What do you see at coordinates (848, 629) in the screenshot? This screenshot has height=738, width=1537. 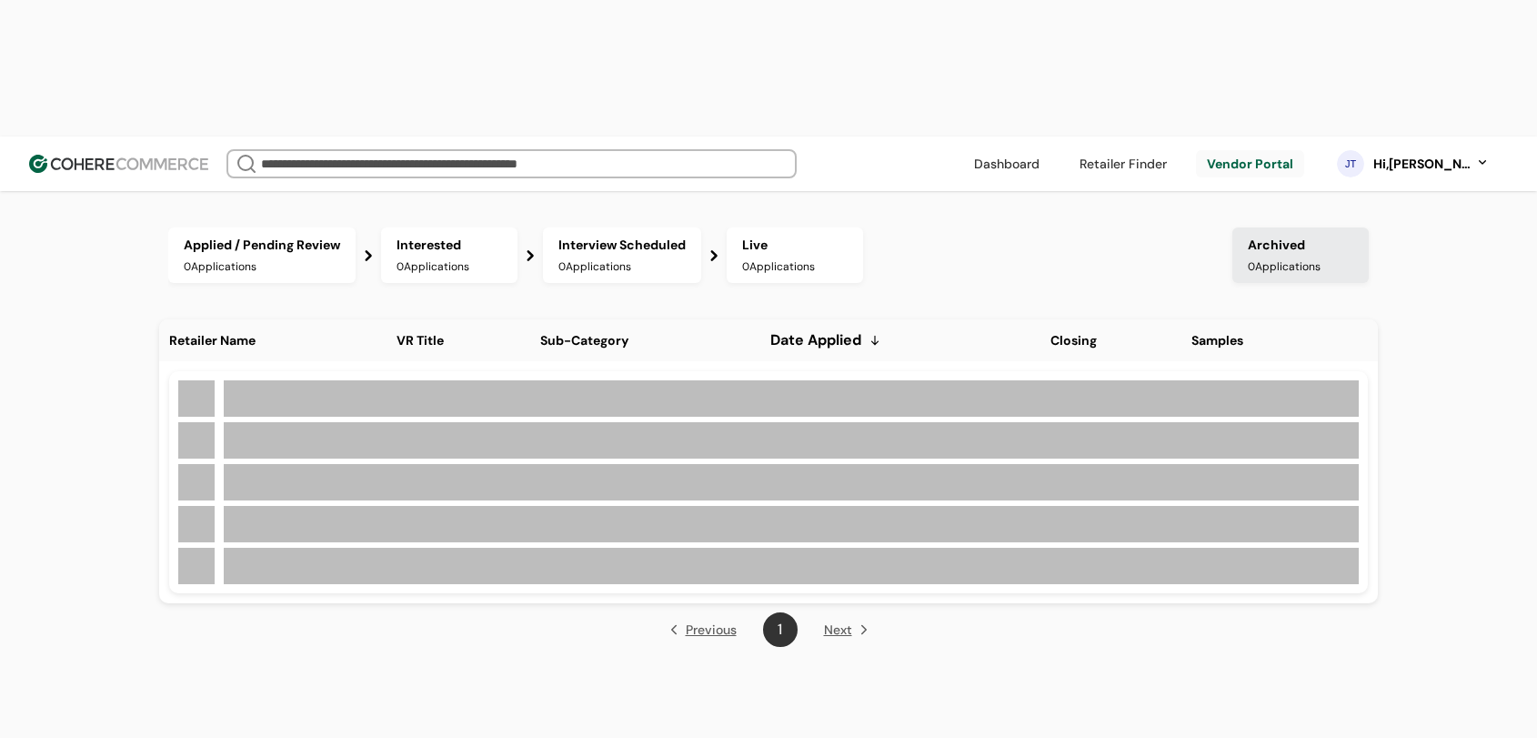 I see `button: next page` at bounding box center [848, 629].